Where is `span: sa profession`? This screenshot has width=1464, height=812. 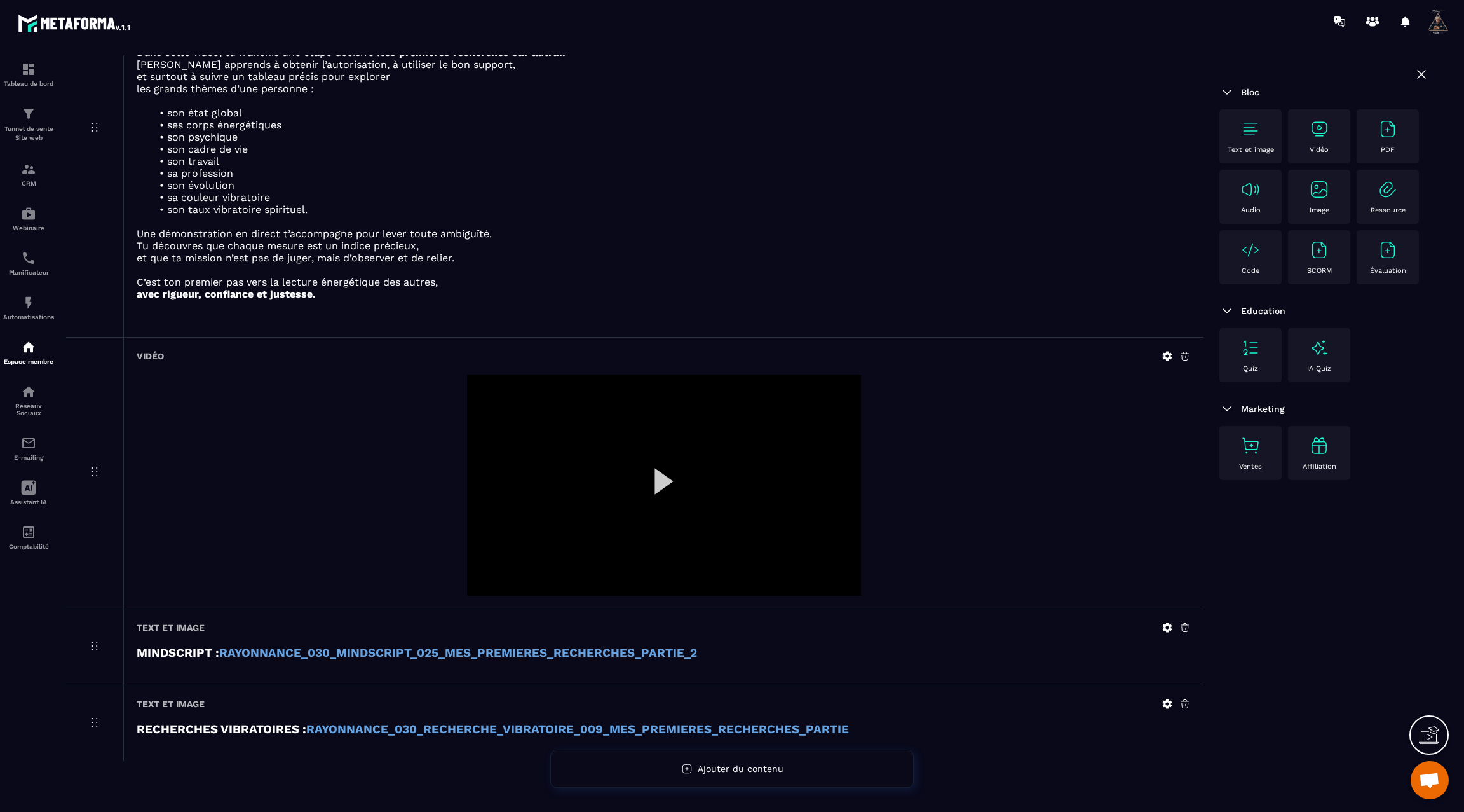
span: sa profession is located at coordinates (200, 173).